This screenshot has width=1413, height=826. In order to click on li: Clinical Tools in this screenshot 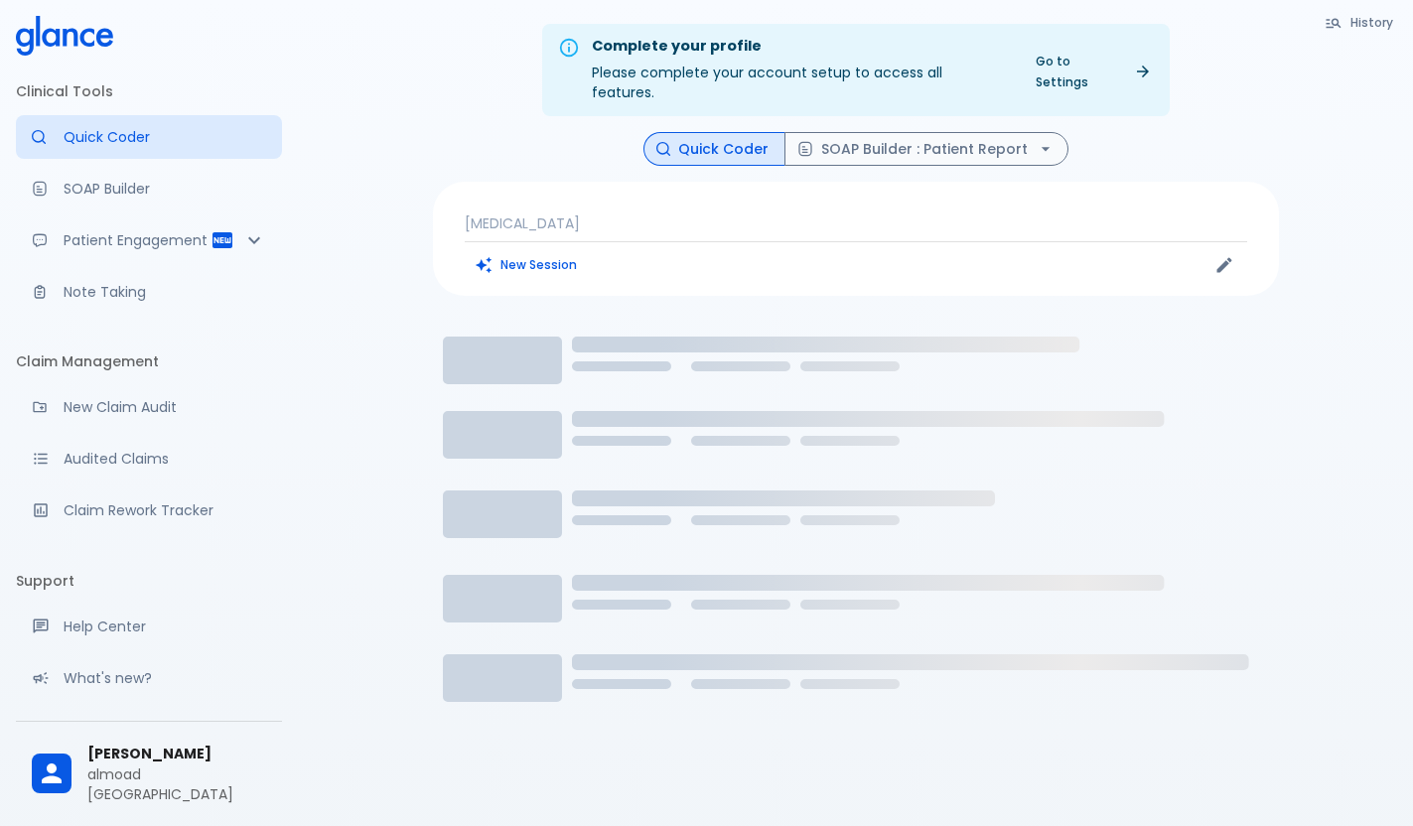, I will do `click(149, 91)`.